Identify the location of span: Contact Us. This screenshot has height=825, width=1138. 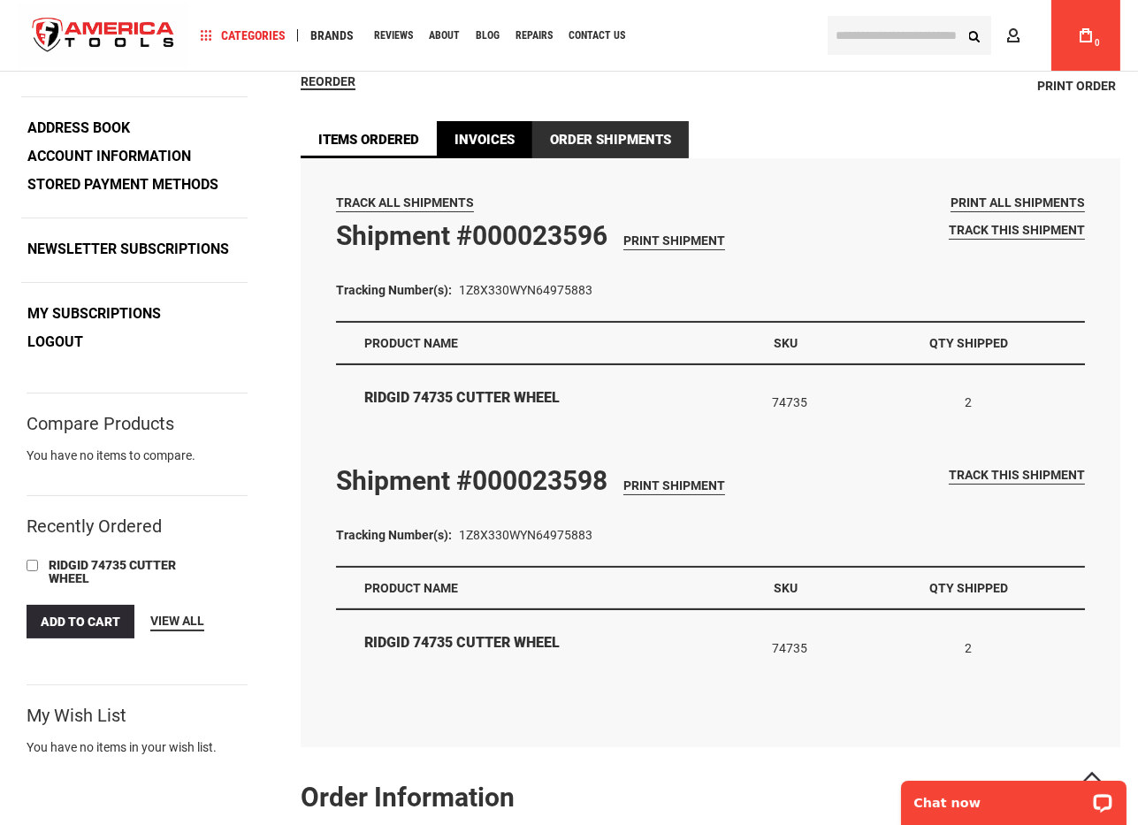
(597, 35).